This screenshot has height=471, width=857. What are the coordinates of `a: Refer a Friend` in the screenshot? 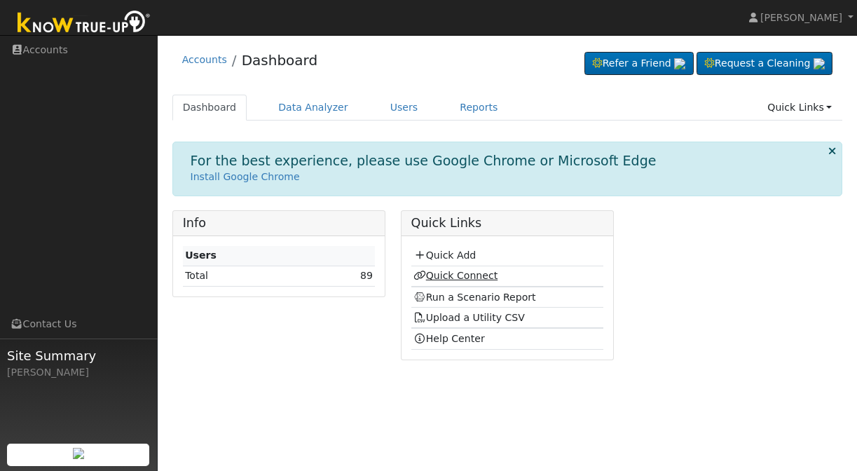 It's located at (639, 64).